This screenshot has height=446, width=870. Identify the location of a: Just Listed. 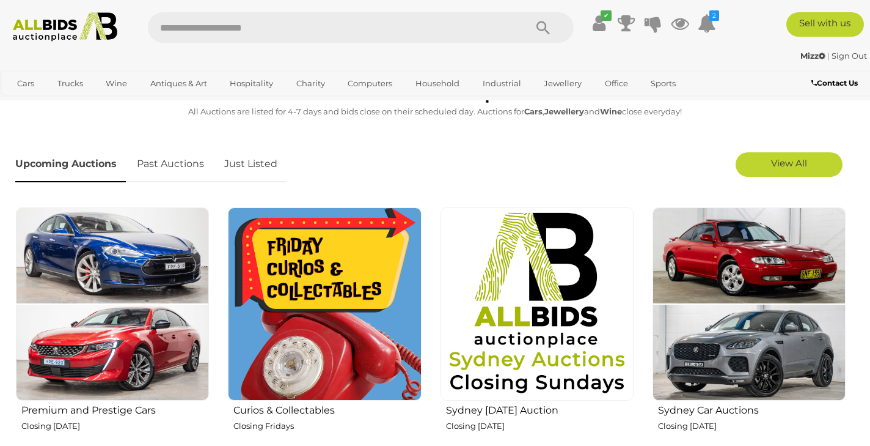
(251, 164).